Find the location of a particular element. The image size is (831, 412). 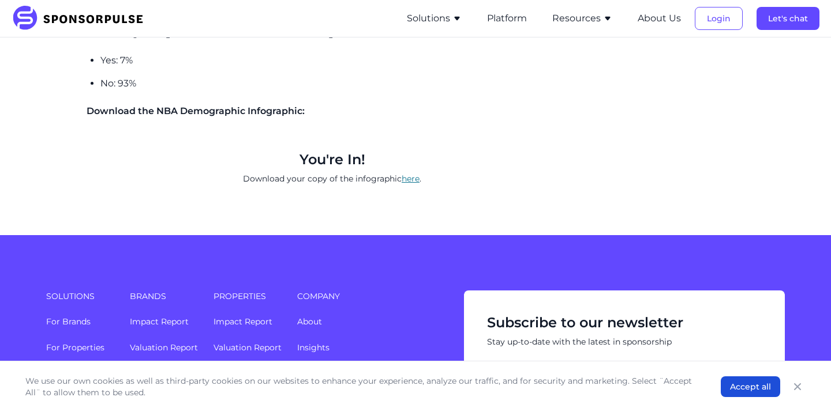

span: Download the NBA Demographic Infographic: is located at coordinates (196, 111).